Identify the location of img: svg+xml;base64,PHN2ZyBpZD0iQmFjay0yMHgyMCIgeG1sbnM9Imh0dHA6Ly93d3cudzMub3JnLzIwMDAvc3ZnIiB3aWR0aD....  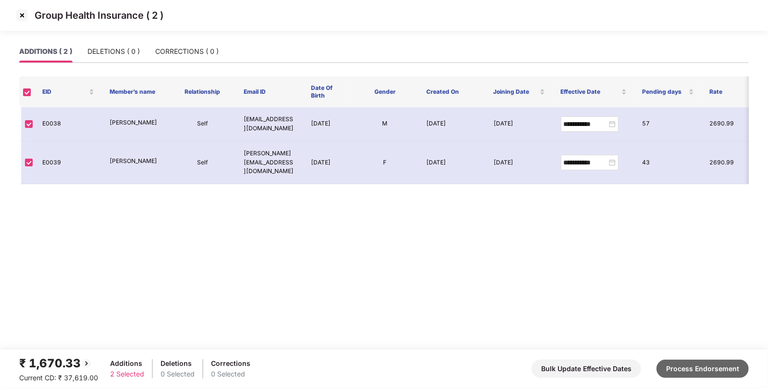
(86, 363).